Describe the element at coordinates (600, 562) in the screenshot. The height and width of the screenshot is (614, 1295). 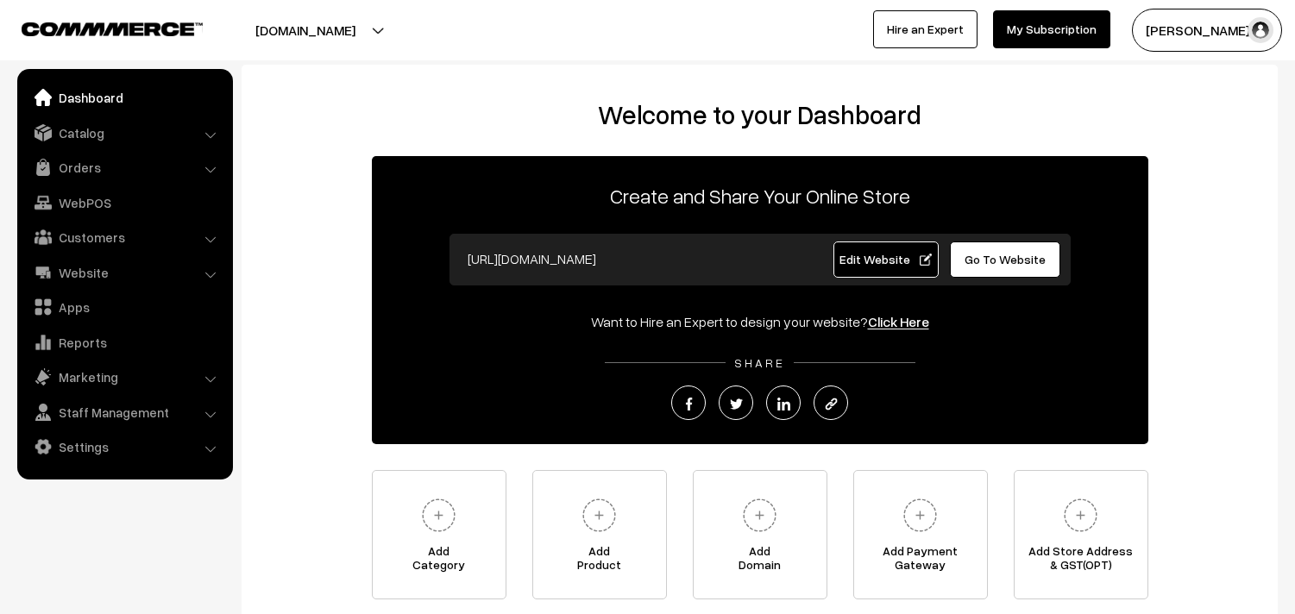
I see `span: Add Product` at that location.